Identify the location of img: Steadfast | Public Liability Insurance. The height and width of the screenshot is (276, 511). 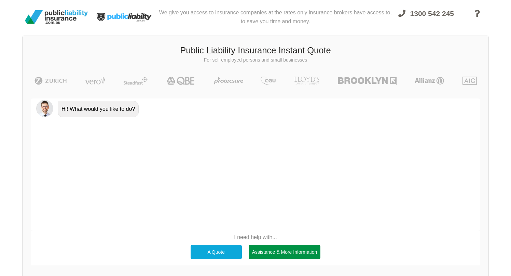
(136, 81).